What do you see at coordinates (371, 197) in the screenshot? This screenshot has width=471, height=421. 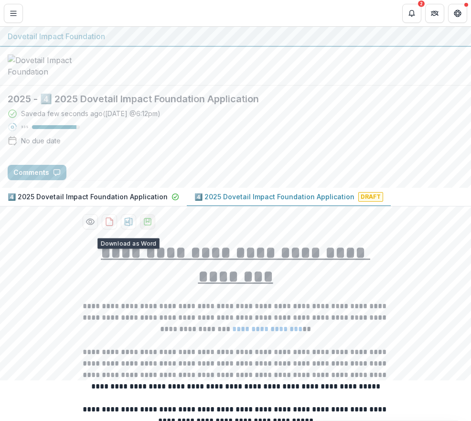 I see `span: Draft` at bounding box center [371, 197].